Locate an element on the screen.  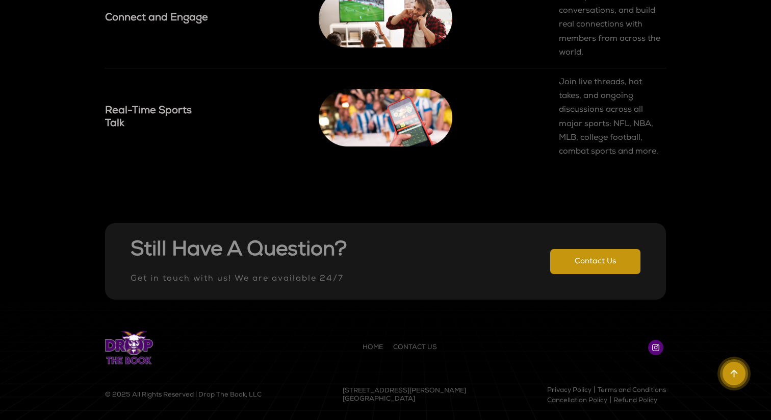
p: Join live threads, hot takes, and ongoing discussions across all major sports: NFL, NBA, MLB, col... is located at coordinates (613, 117).